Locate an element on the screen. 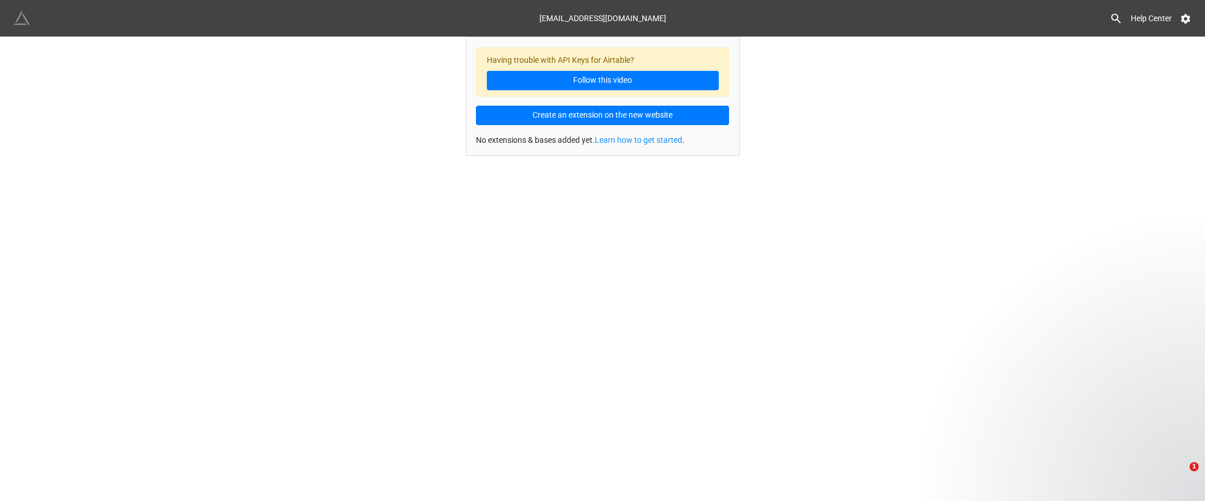  a: Follow this video is located at coordinates (603, 81).